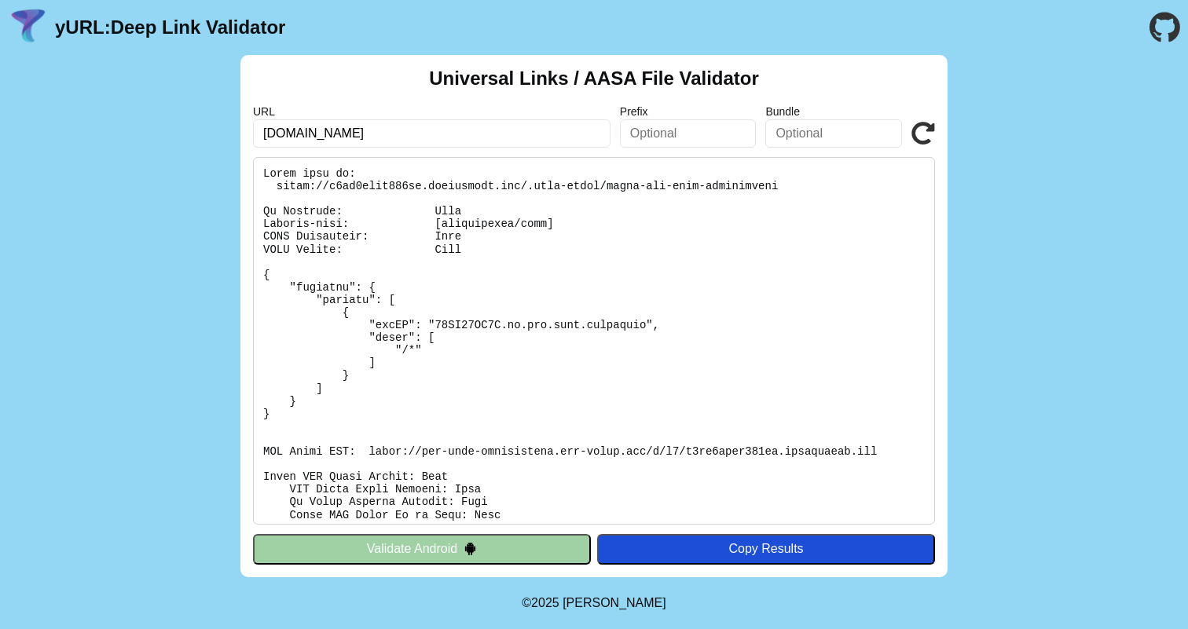 The image size is (1188, 629). I want to click on a: Michael Ibragimchayev's Personal Site, so click(614, 603).